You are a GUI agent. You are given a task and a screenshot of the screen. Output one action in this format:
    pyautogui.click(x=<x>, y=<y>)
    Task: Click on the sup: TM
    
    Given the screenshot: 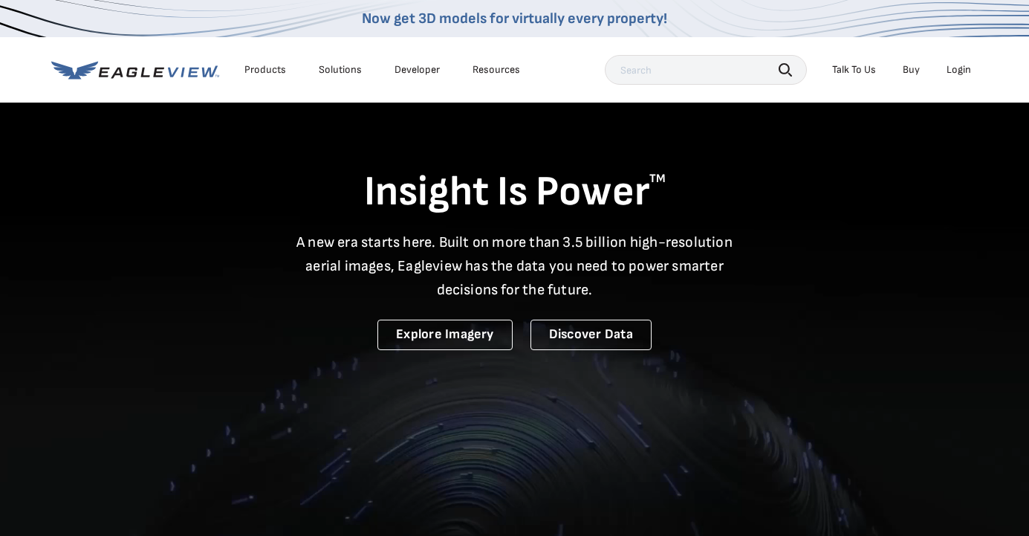 What is the action you would take?
    pyautogui.click(x=657, y=178)
    